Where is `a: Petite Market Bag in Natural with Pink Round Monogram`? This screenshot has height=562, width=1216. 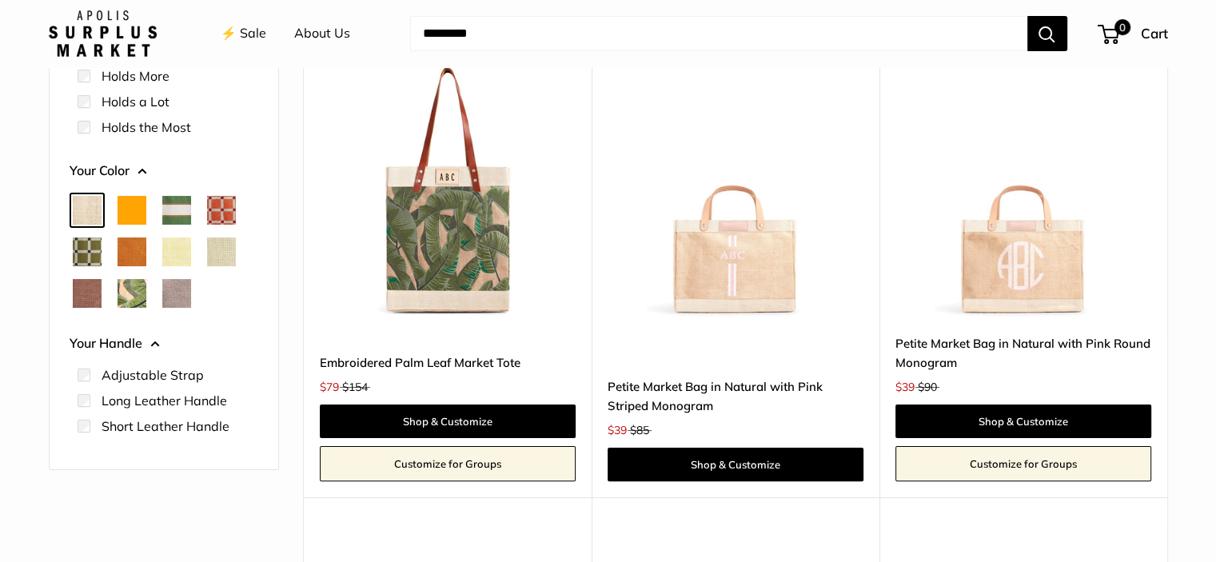
a: Petite Market Bag in Natural with Pink Round Monogram is located at coordinates (1023, 353).